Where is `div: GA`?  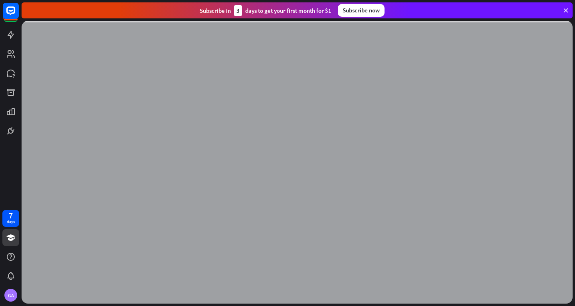
div: GA is located at coordinates (11, 295).